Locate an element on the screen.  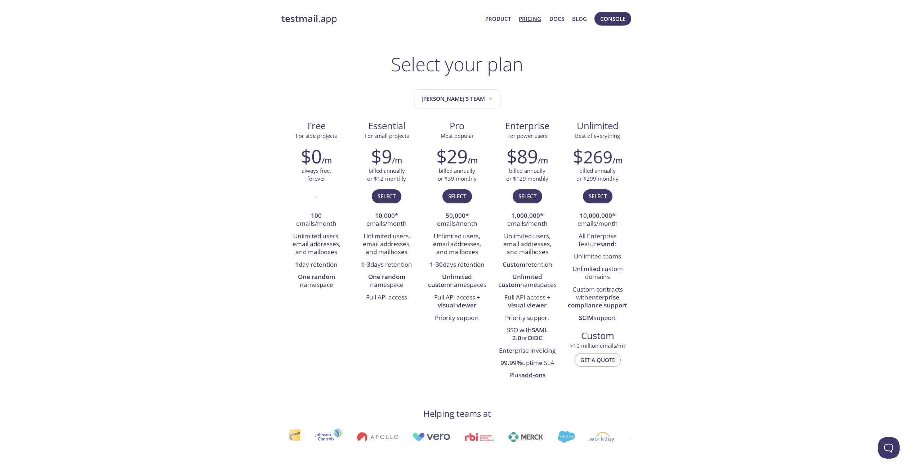
strong: SCIM is located at coordinates (586, 318).